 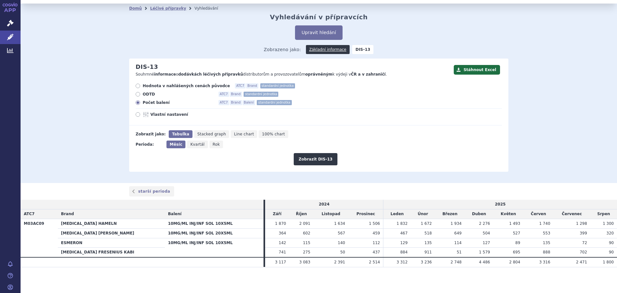 What do you see at coordinates (456, 262) in the screenshot?
I see `span: 2 748` at bounding box center [456, 262].